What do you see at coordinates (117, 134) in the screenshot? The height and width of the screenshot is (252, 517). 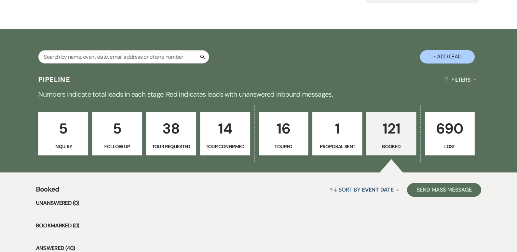 I see `a: 5Follow Up` at bounding box center [117, 134].